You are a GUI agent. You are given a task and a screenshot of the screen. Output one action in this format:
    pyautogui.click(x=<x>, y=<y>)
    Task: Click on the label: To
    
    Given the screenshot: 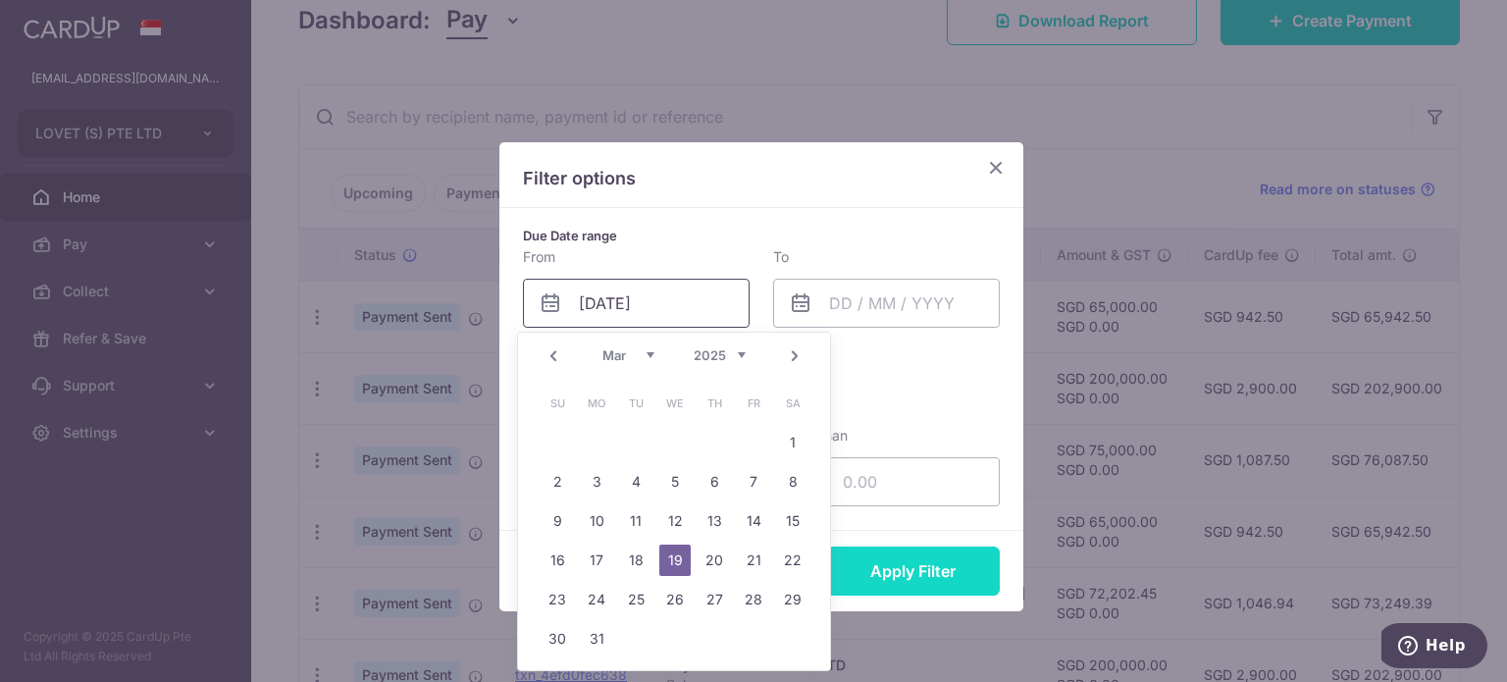 What is the action you would take?
    pyautogui.click(x=781, y=257)
    